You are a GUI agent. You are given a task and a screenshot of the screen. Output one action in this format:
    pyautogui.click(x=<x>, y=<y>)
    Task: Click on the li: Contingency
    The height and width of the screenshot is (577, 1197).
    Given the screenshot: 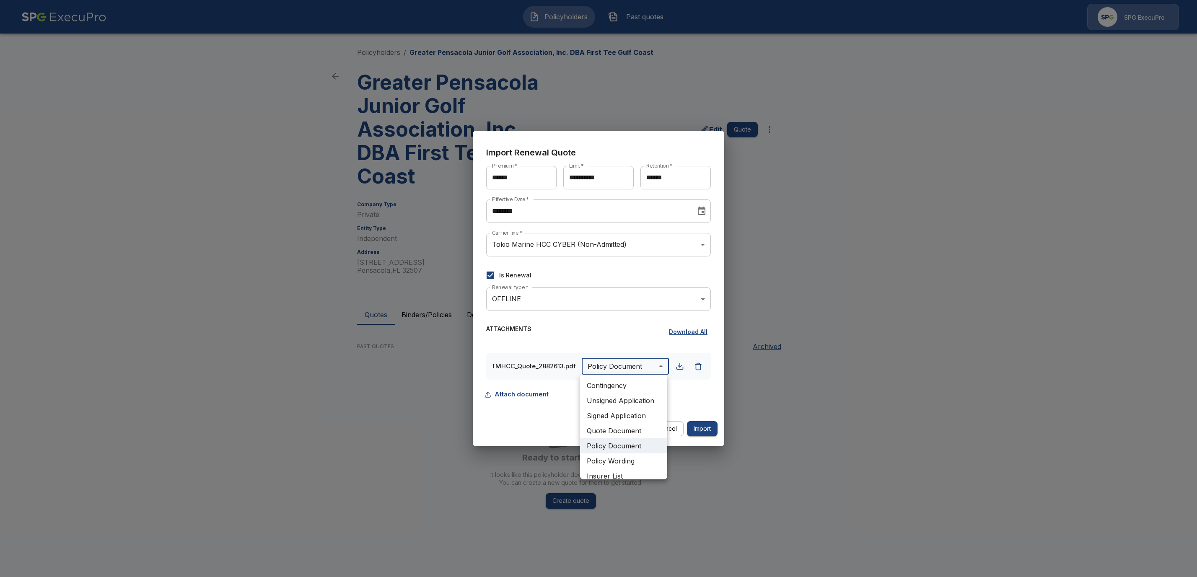 What is the action you would take?
    pyautogui.click(x=623, y=385)
    